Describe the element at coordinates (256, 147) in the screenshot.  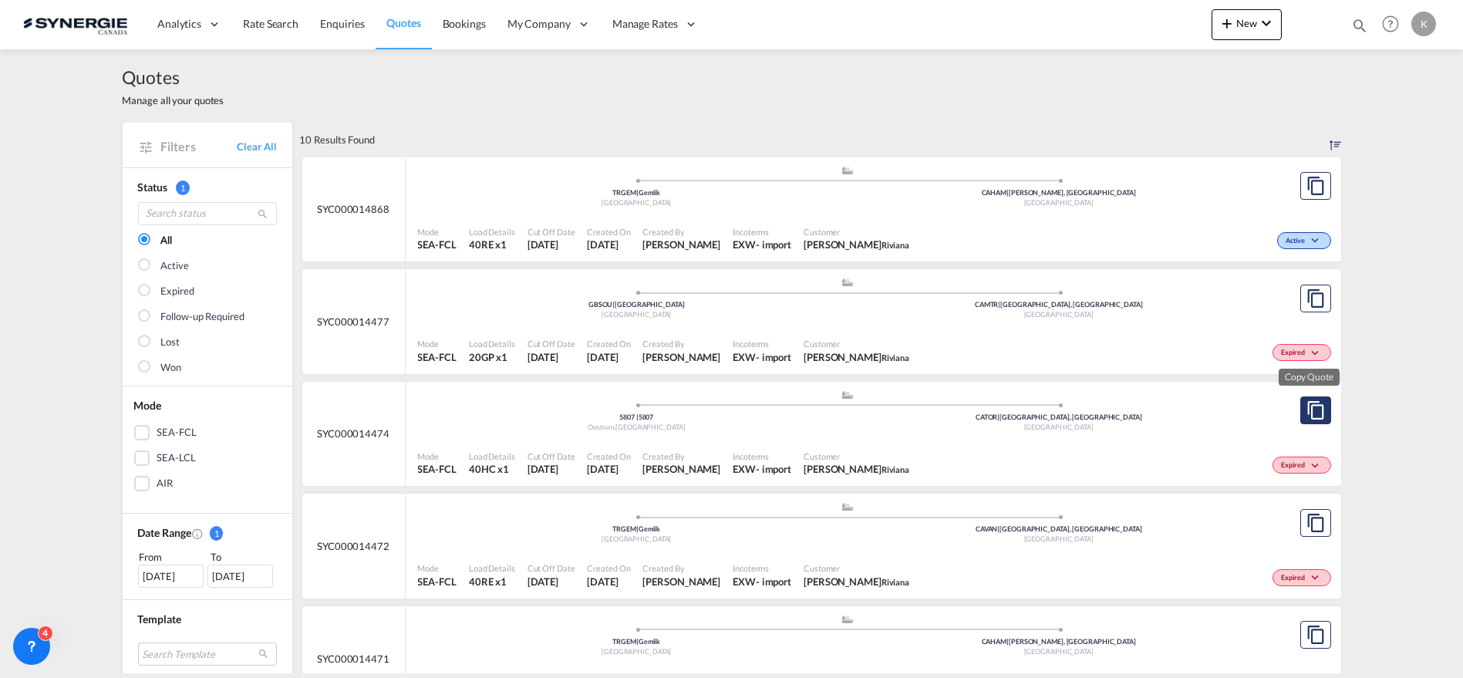
I see `a: Clear All` at that location.